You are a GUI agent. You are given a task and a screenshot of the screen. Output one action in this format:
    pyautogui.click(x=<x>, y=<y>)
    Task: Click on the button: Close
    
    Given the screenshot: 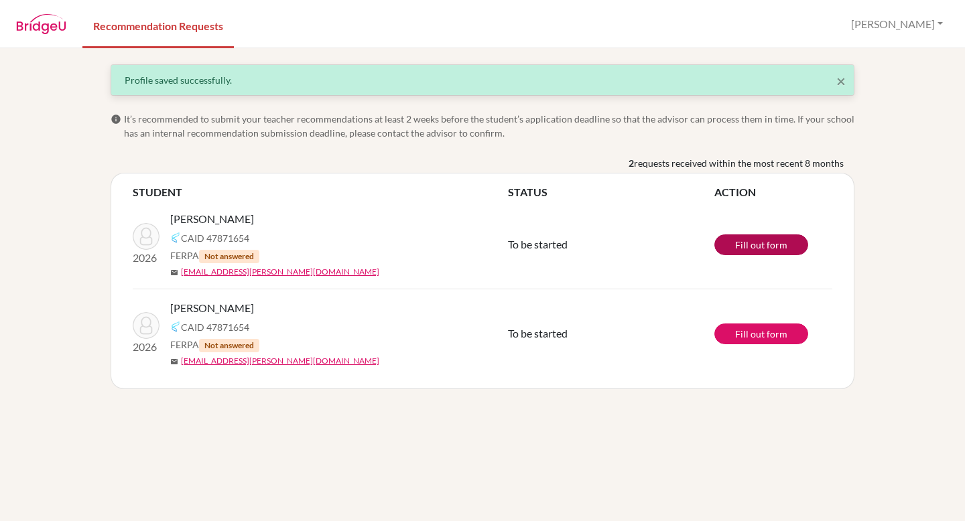 What is the action you would take?
    pyautogui.click(x=841, y=81)
    